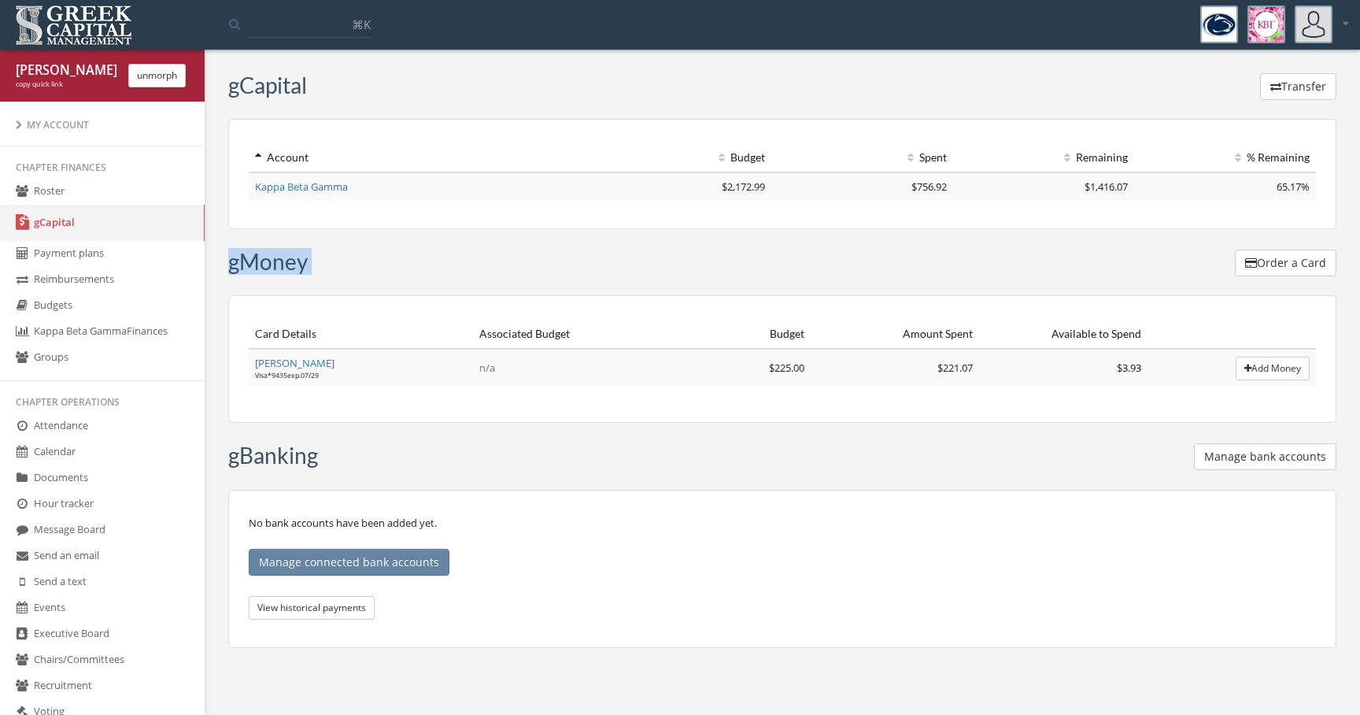 The image size is (1360, 715). What do you see at coordinates (862, 157) in the screenshot?
I see `div: Spent` at bounding box center [862, 157].